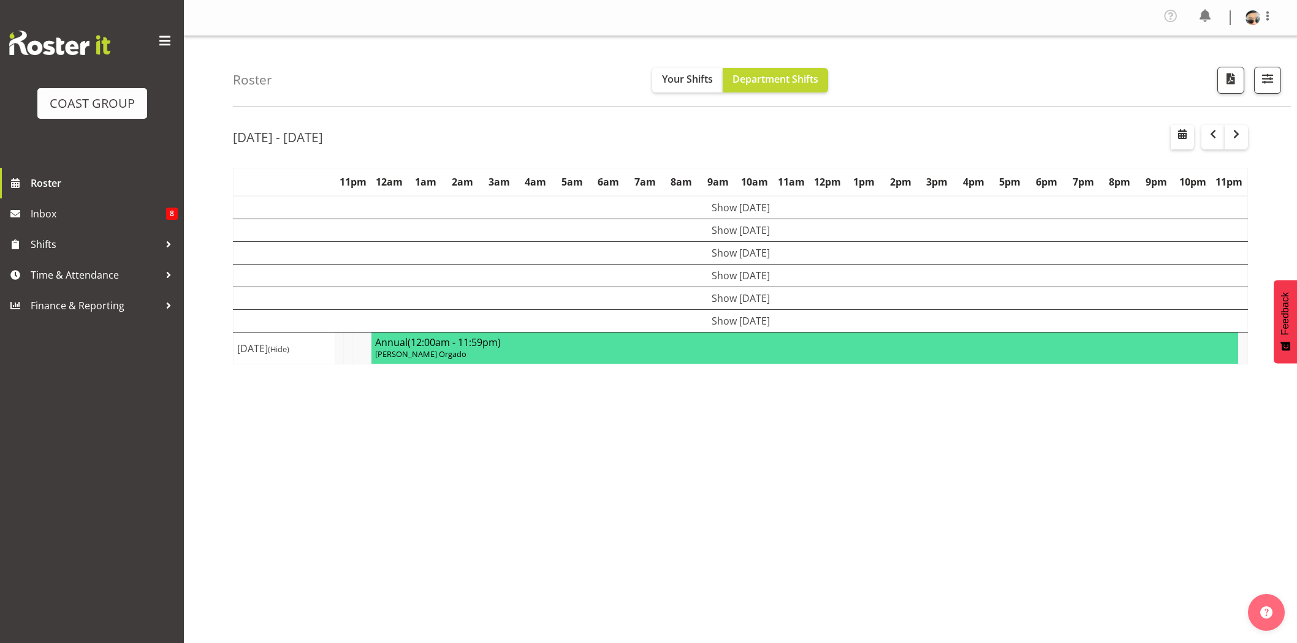 The image size is (1297, 643). Describe the element at coordinates (864, 183) in the screenshot. I see `th: 1pm` at that location.